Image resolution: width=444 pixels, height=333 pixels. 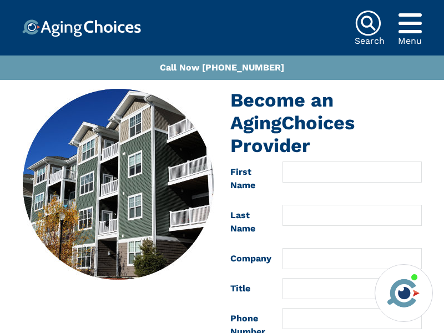 What do you see at coordinates (410, 41) in the screenshot?
I see `div: Menu` at bounding box center [410, 41].